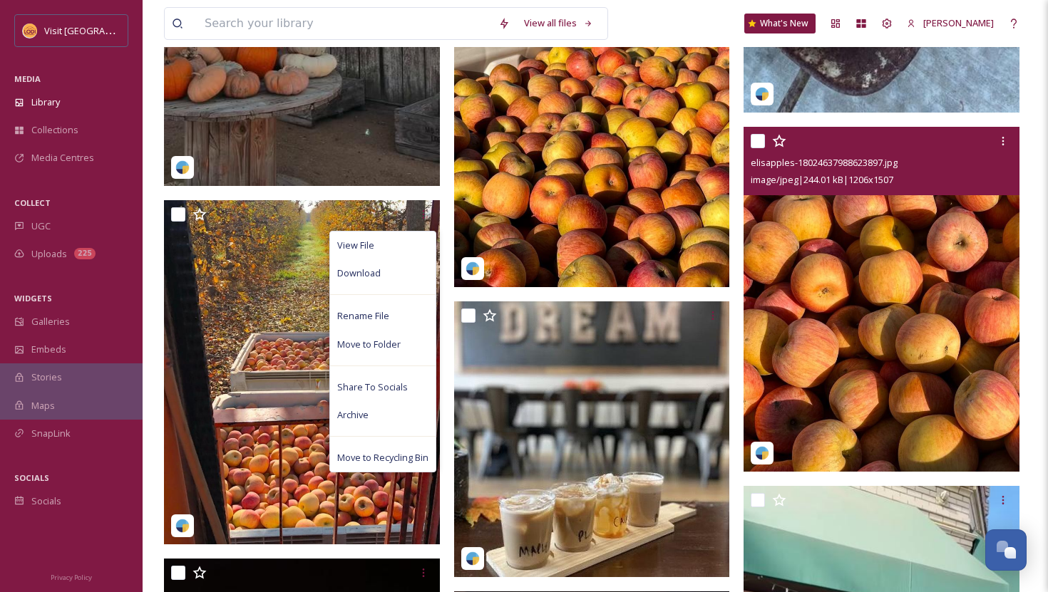 The height and width of the screenshot is (592, 1048). Describe the element at coordinates (85, 254) in the screenshot. I see `div: 225` at that location.